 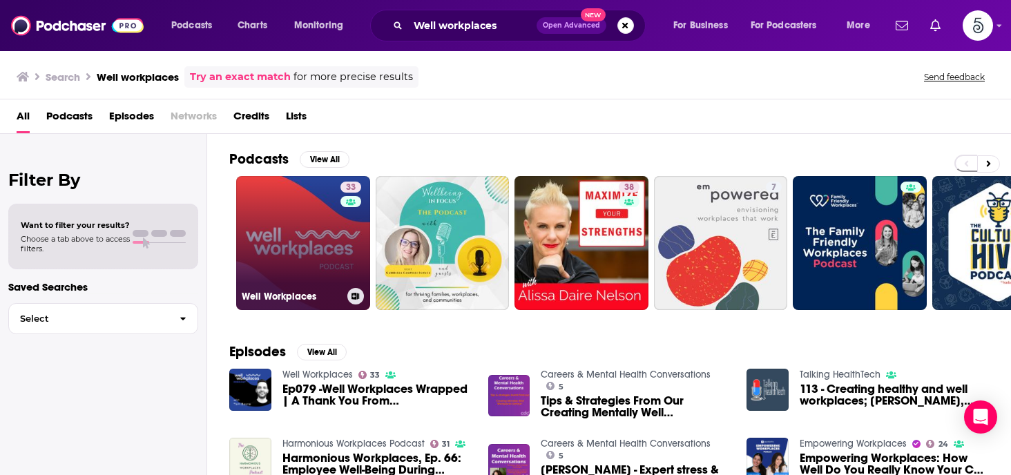 What do you see at coordinates (943, 444) in the screenshot?
I see `span: 24` at bounding box center [943, 444].